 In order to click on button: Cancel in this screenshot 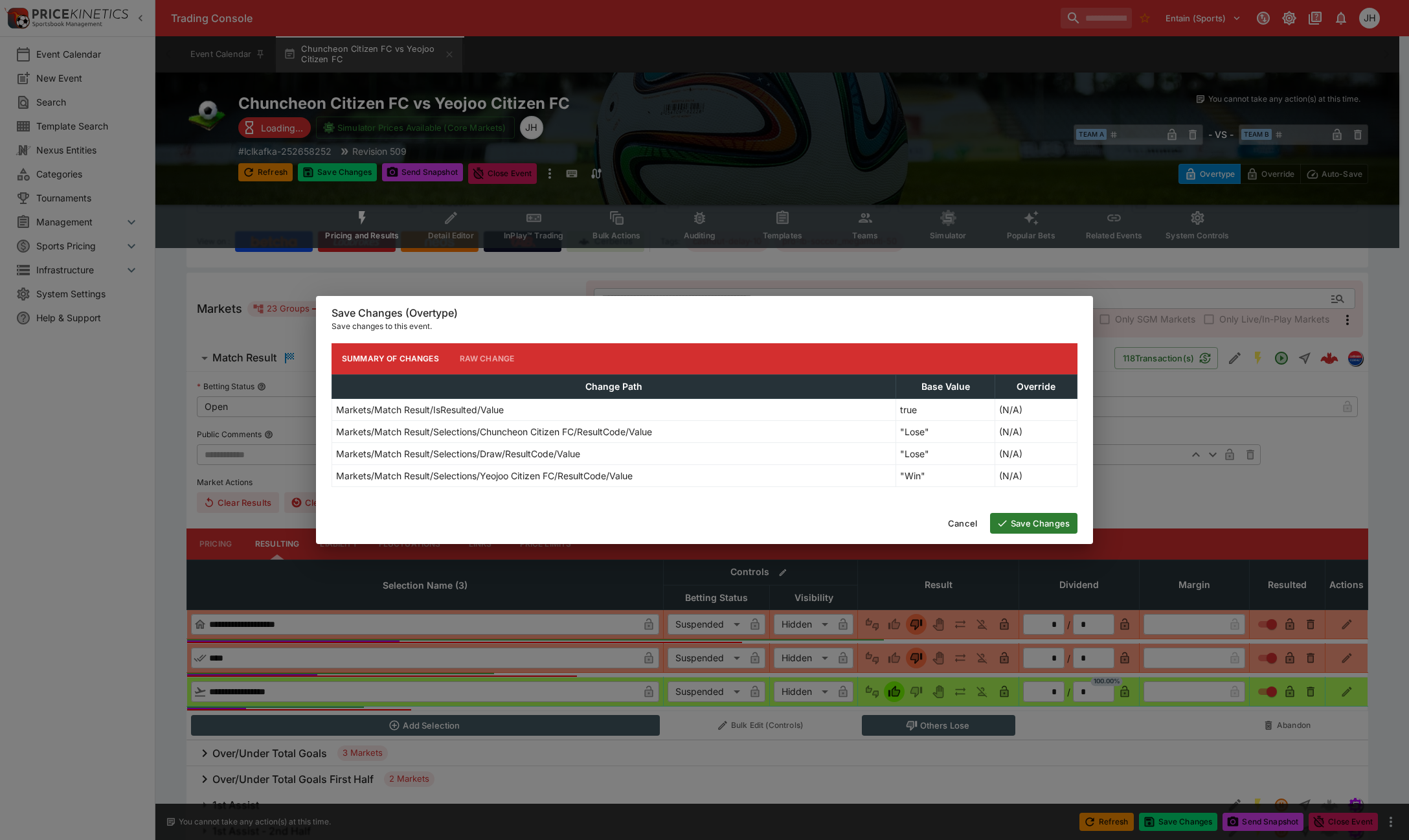, I will do `click(963, 523)`.